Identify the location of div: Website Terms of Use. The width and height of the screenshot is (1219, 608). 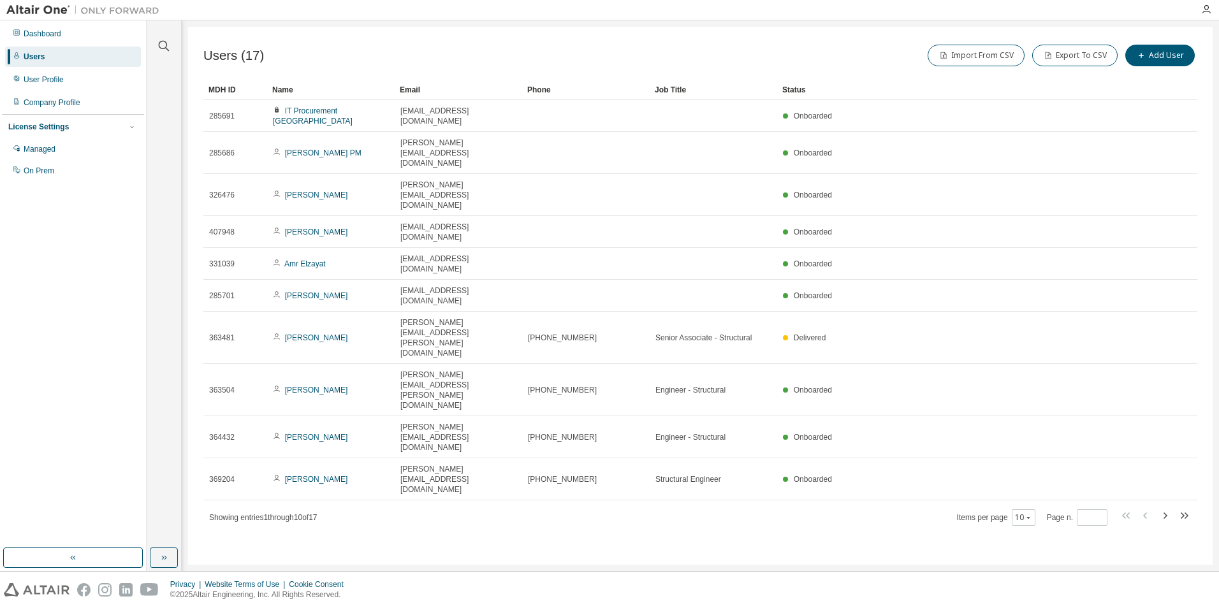
(247, 585).